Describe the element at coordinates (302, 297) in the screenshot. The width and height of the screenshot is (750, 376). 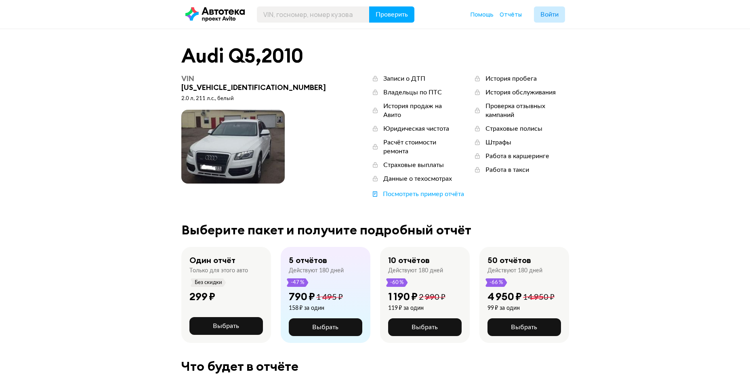
I see `div: 790 ₽` at that location.